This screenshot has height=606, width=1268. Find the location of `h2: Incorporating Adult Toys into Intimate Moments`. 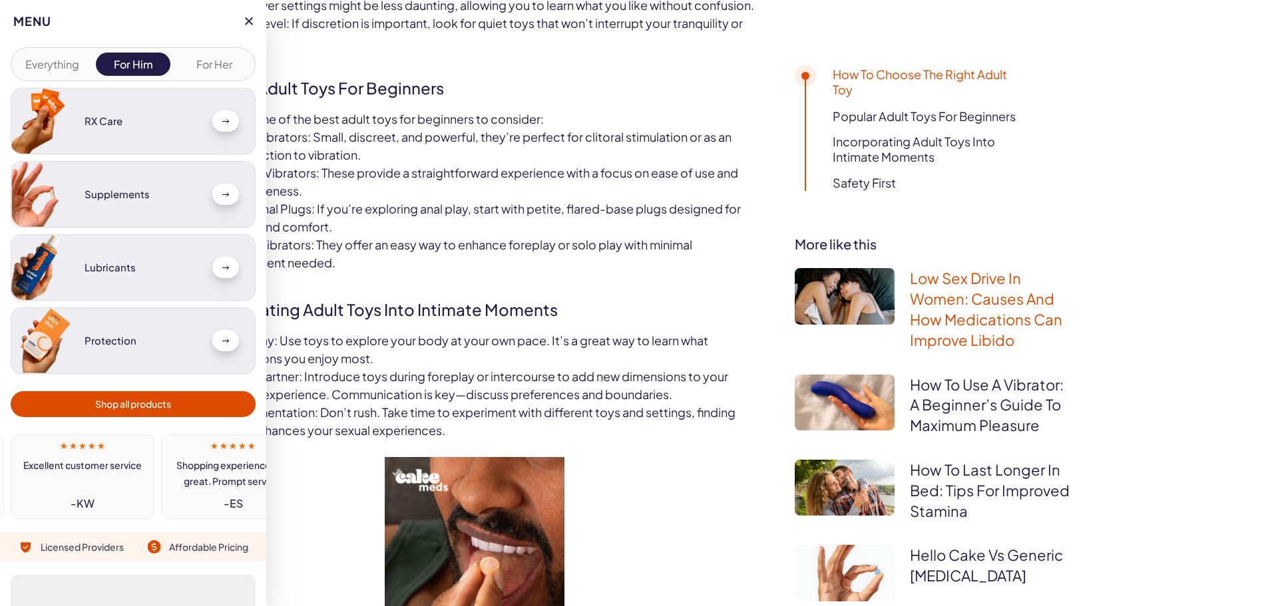

h2: Incorporating Adult Toys into Intimate Moments is located at coordinates (474, 305).